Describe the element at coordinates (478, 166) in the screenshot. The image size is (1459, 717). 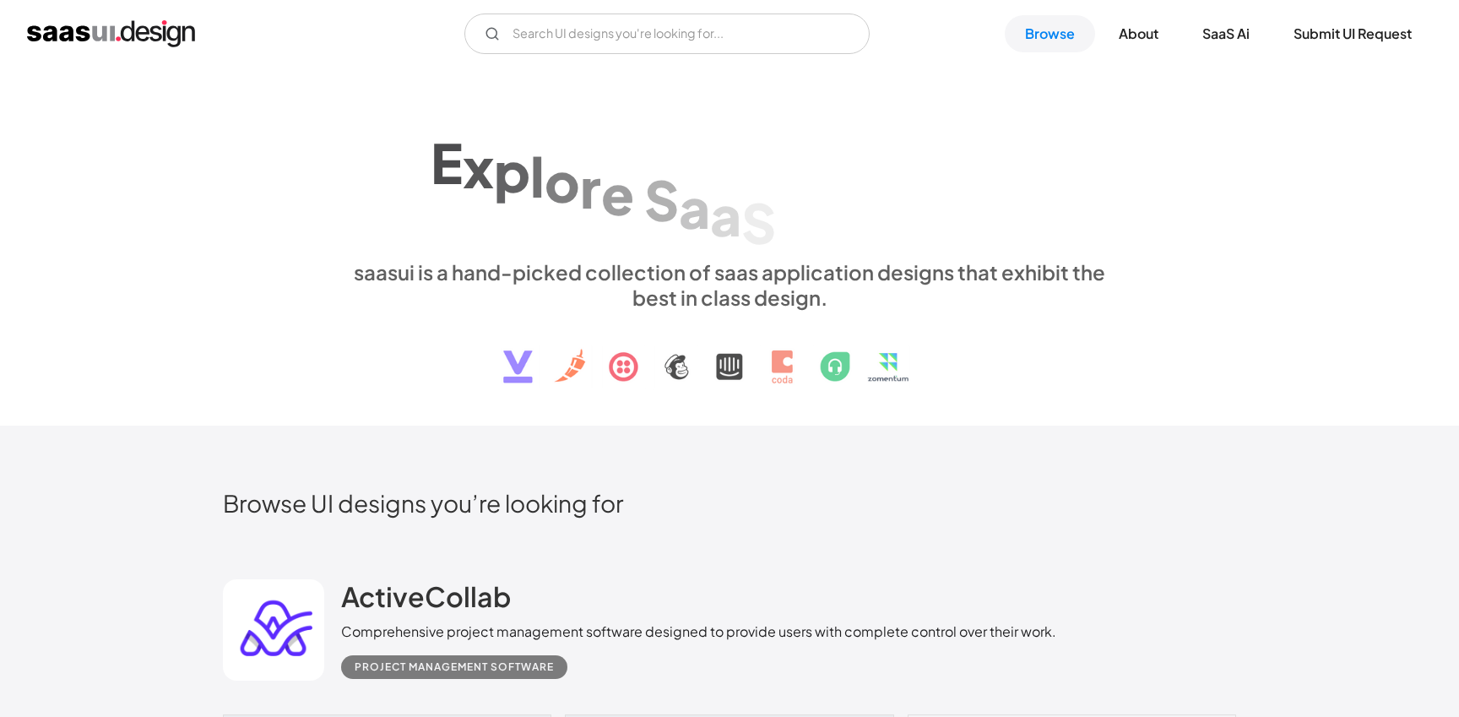
I see `div: x` at that location.